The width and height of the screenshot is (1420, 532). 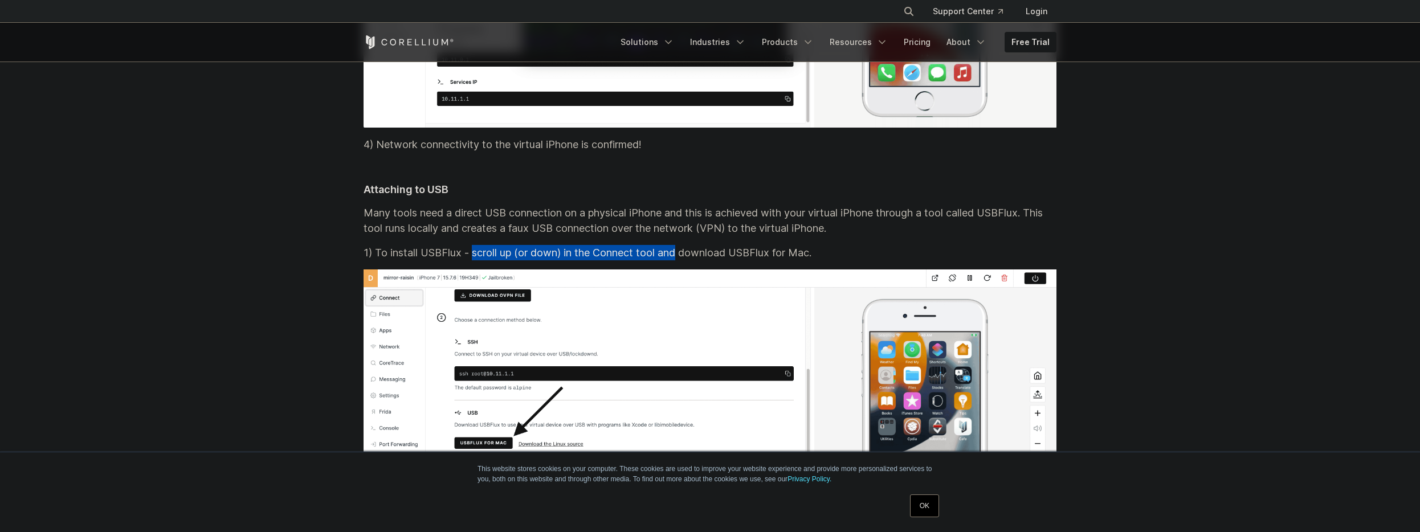 I want to click on p: 4) Network connectivity to the virtual iPhone is confirmed!, so click(x=710, y=144).